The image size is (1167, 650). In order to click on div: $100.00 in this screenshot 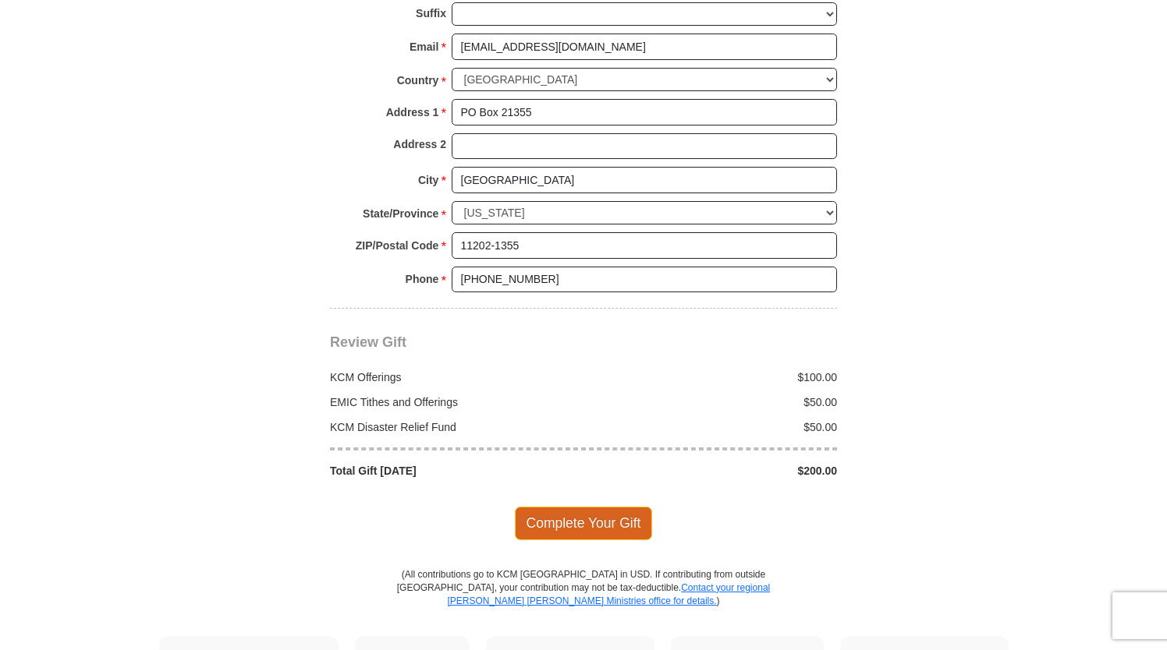, I will do `click(714, 377)`.